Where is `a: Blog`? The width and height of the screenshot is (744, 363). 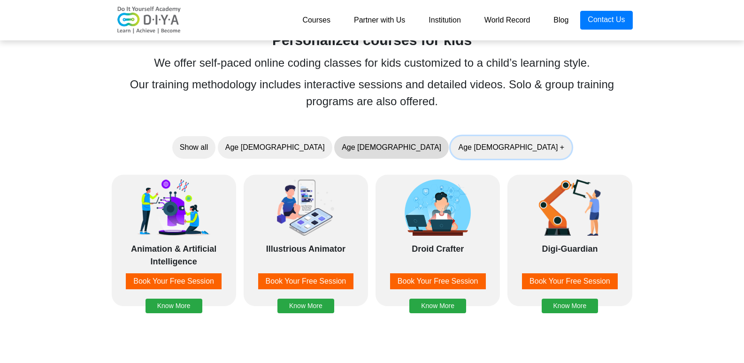
a: Blog is located at coordinates (561, 20).